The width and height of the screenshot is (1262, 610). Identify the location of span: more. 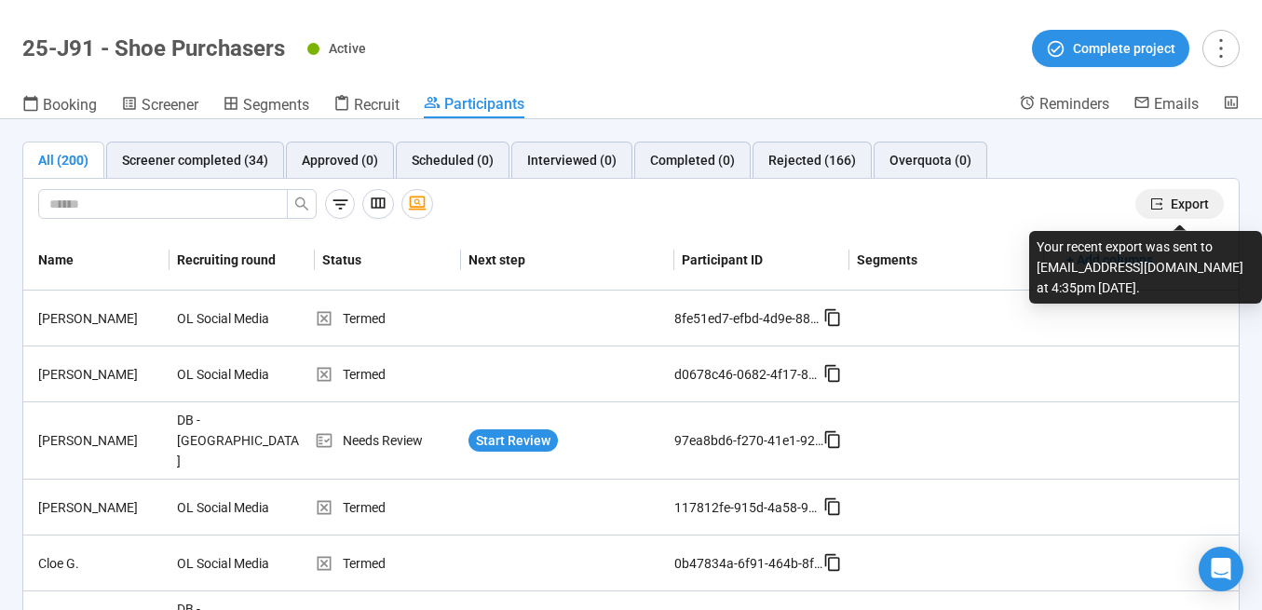
(1220, 48).